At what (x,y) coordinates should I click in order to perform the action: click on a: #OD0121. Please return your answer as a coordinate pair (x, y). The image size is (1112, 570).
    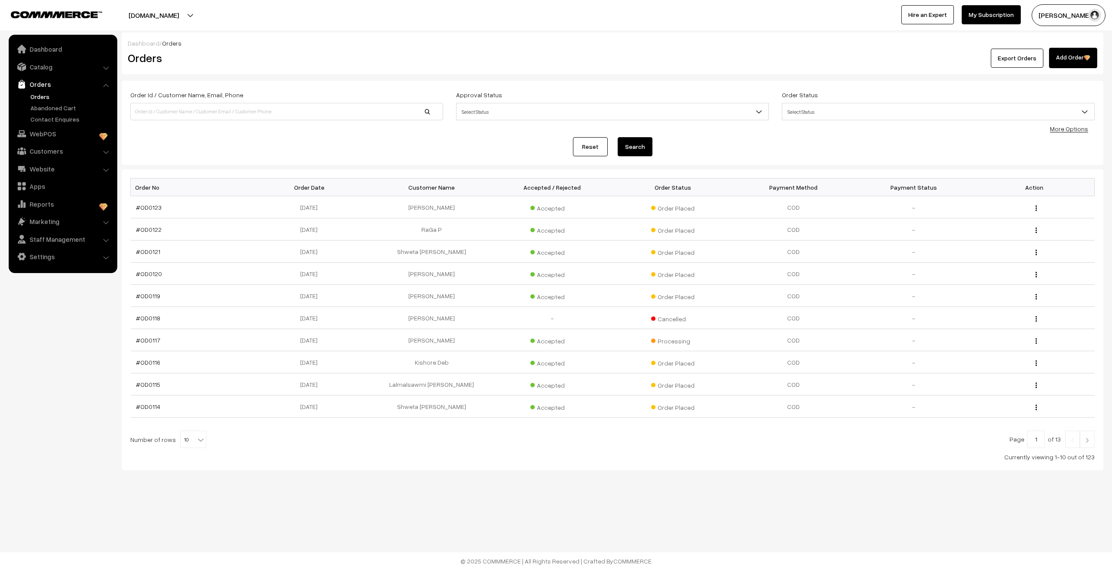
    Looking at the image, I should click on (148, 251).